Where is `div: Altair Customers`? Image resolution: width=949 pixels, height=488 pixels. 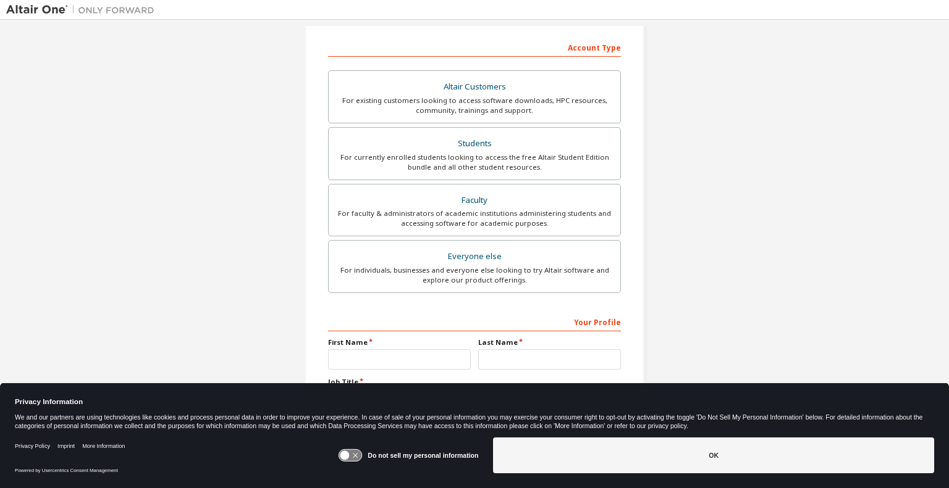 div: Altair Customers is located at coordinates (474, 87).